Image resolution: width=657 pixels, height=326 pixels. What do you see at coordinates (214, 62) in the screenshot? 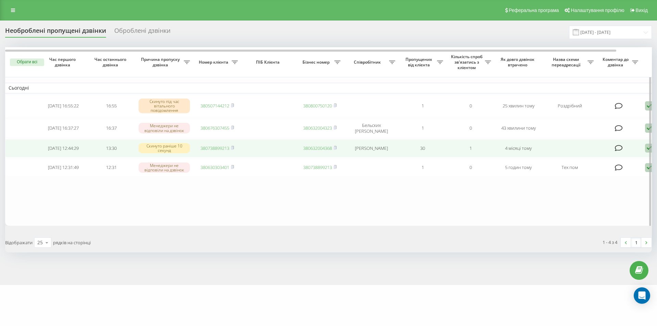
I see `span: Номер клієнта` at bounding box center [214, 62].